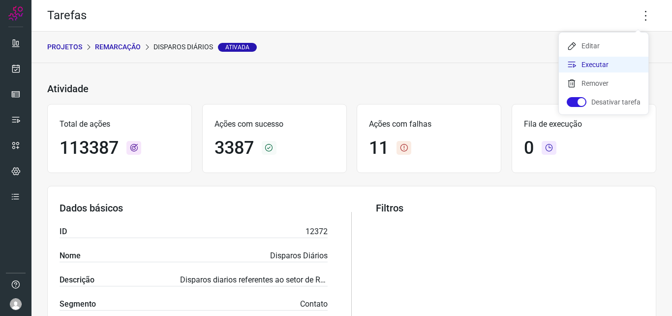 This screenshot has height=316, width=672. Describe the element at coordinates (429, 124) in the screenshot. I see `p: Ações com falhas` at that location.